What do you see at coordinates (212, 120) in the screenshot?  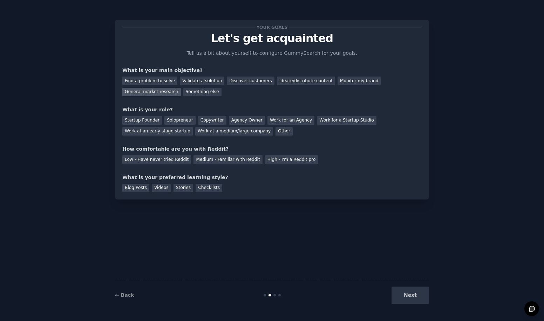 I see `div: Copywriter` at bounding box center [212, 120].